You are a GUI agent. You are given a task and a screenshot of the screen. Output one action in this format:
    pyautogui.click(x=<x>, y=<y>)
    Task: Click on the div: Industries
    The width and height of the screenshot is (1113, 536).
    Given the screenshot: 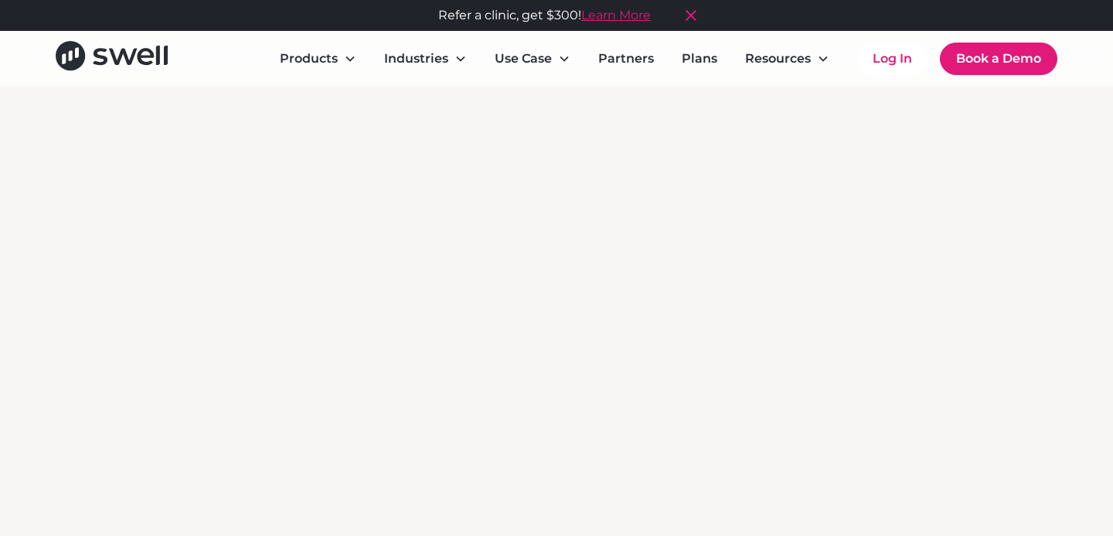 What is the action you would take?
    pyautogui.click(x=416, y=59)
    